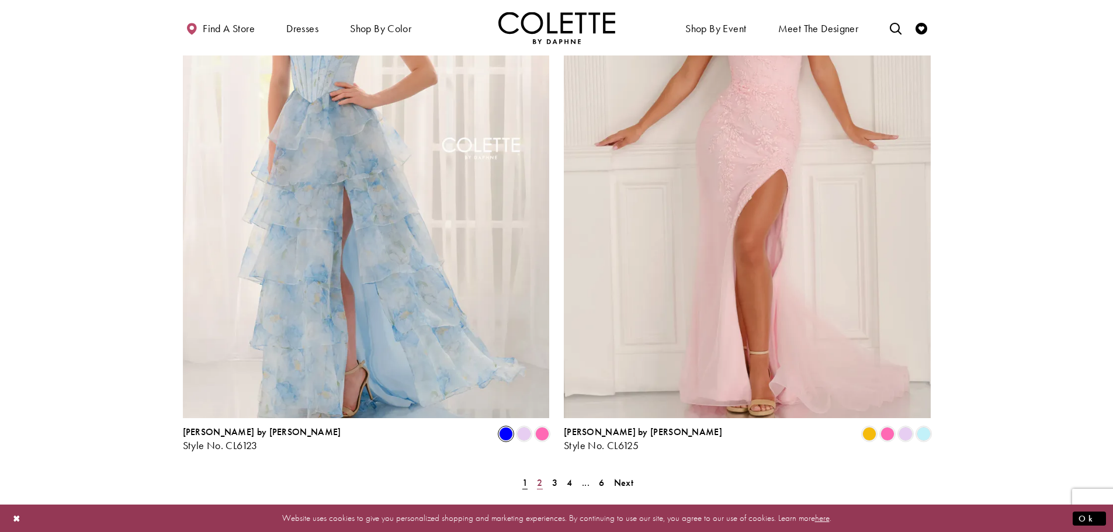 Image resolution: width=1113 pixels, height=532 pixels. Describe the element at coordinates (819, 27) in the screenshot. I see `a: Meet the designer` at that location.